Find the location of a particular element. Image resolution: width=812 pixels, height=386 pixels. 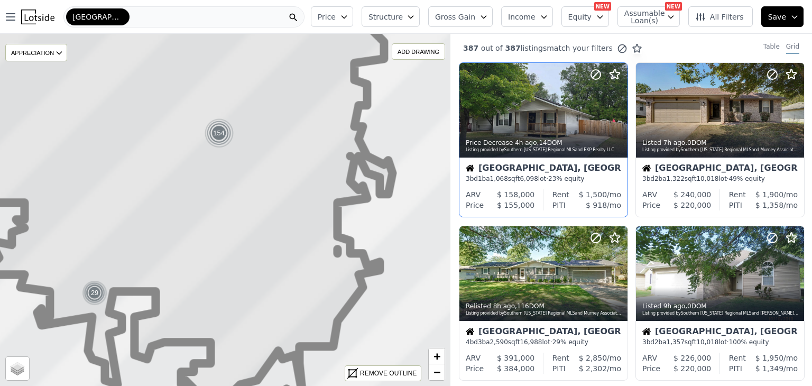

span: 1,322 is located at coordinates (676, 179).